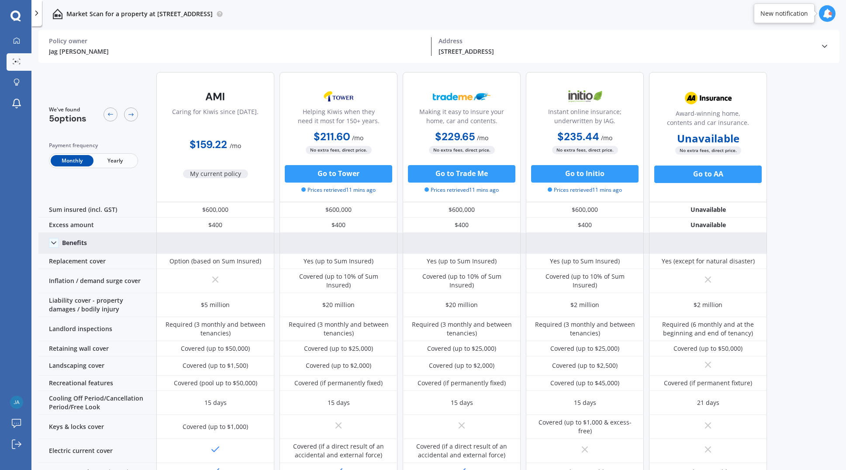 The image size is (846, 470). I want to click on button: Go to Trade Me, so click(462, 174).